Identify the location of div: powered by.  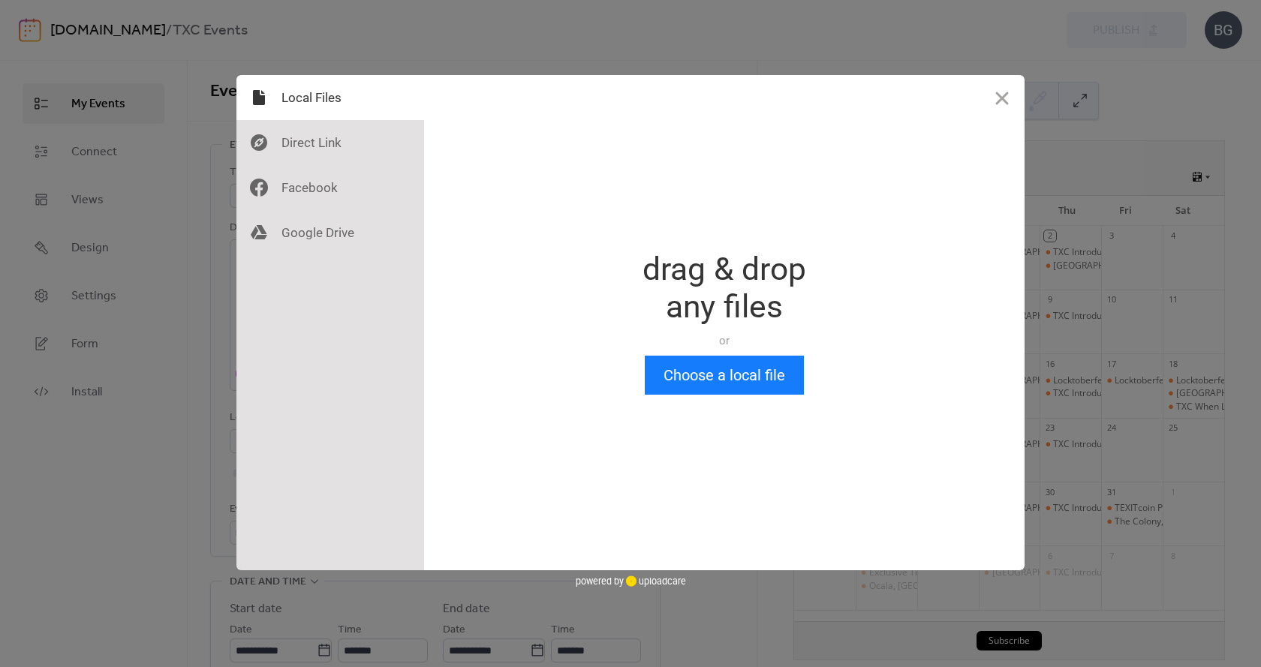
(630, 582).